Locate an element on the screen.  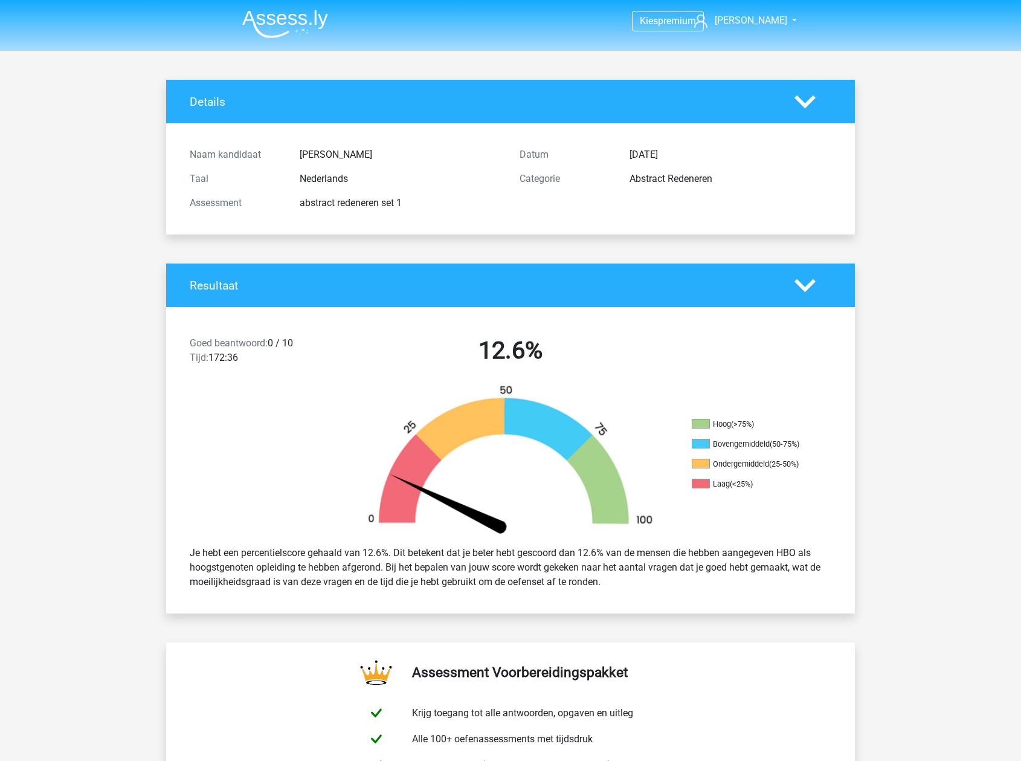
span: Tijd: is located at coordinates (199, 357).